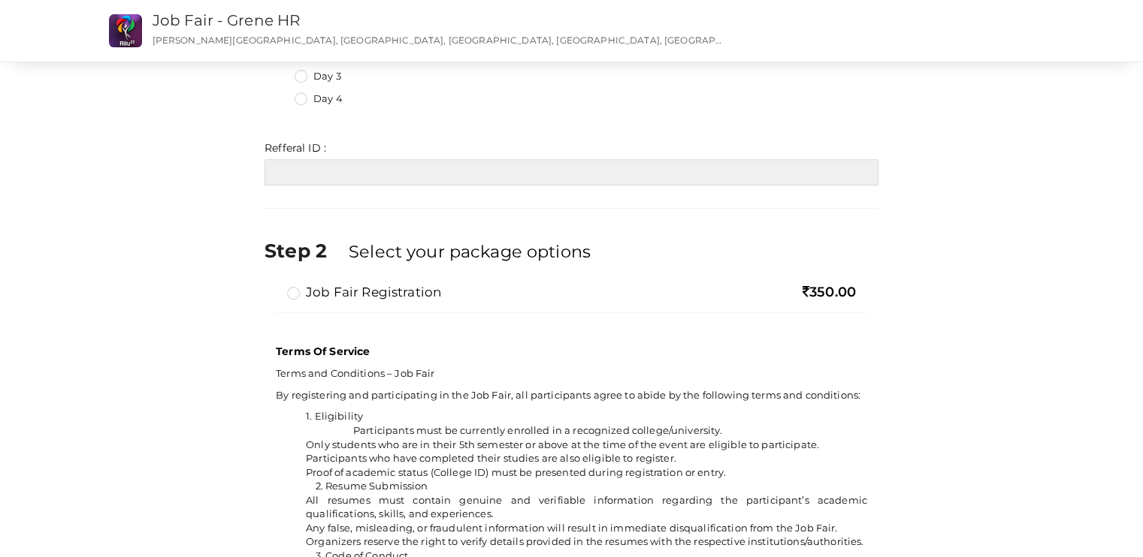  I want to click on span: Participants must be currently enrolled in a recognized college/university., so click(538, 430).